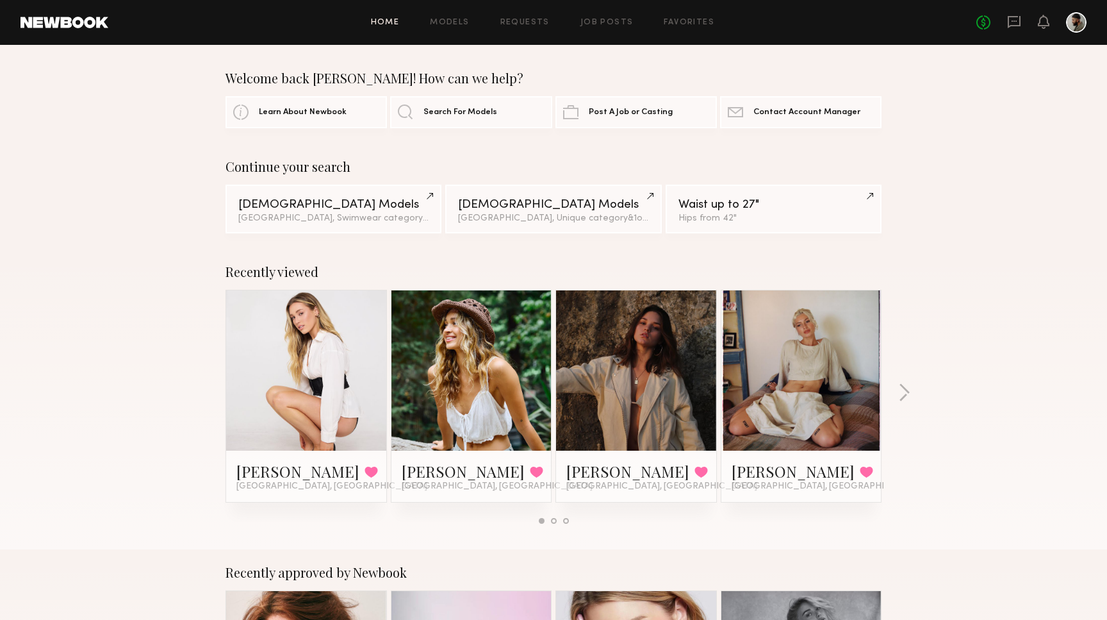 The image size is (1107, 620). What do you see at coordinates (801, 112) in the screenshot?
I see `a: Contact Account Manager` at bounding box center [801, 112].